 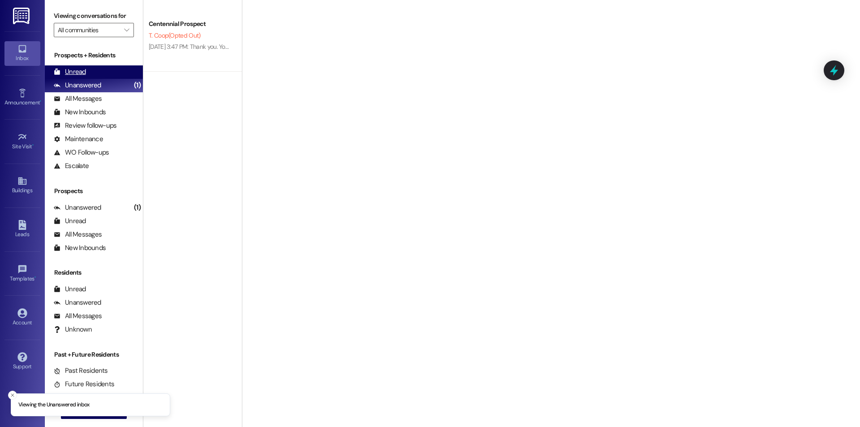 What do you see at coordinates (13, 395) in the screenshot?
I see `button: Close toast` at bounding box center [13, 395].